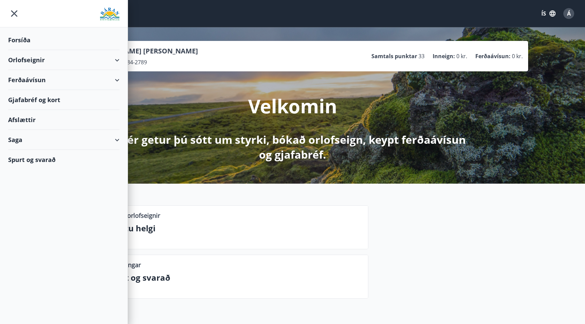  I want to click on p: Samtals punktar, so click(394, 56).